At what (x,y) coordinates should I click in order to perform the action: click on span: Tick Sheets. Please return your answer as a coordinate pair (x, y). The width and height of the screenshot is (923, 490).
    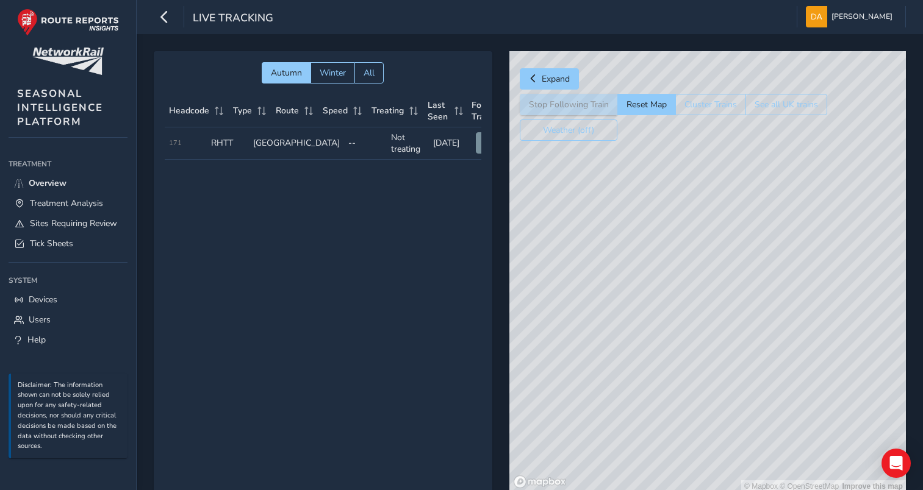
    Looking at the image, I should click on (51, 243).